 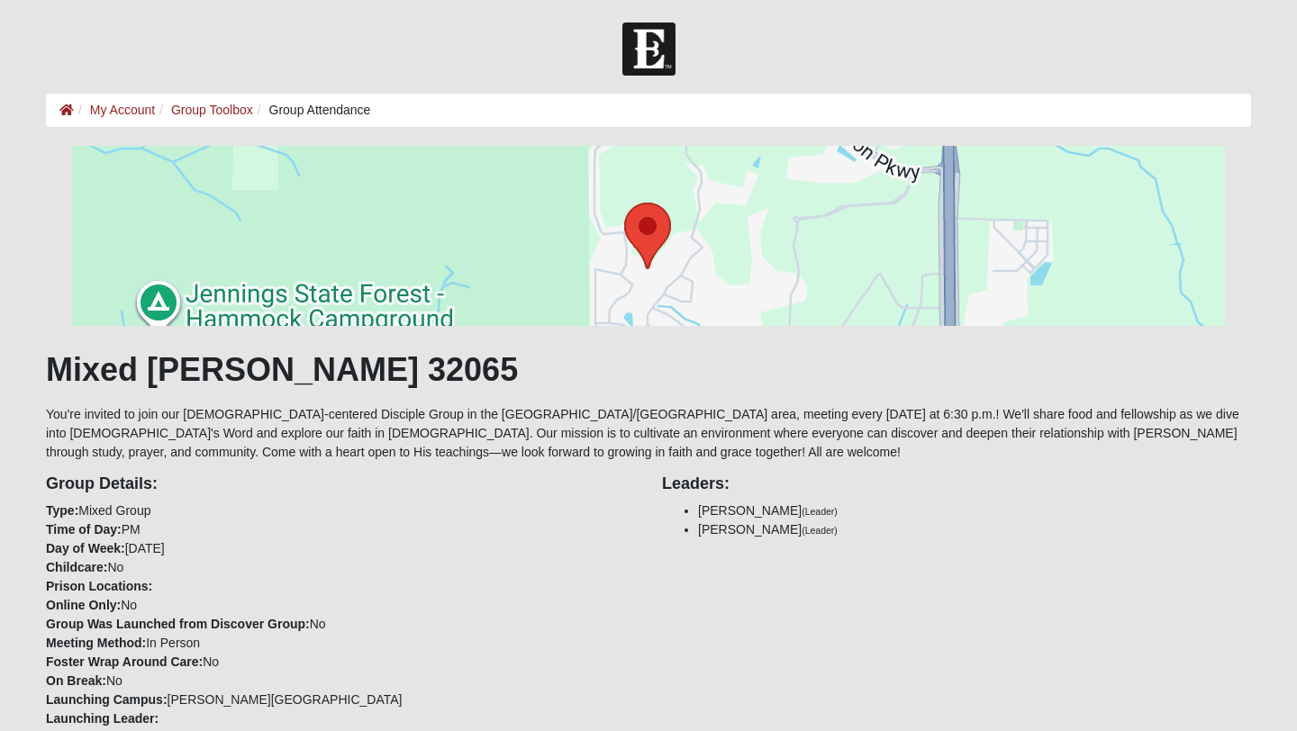 I want to click on strong: On Break:, so click(x=76, y=681).